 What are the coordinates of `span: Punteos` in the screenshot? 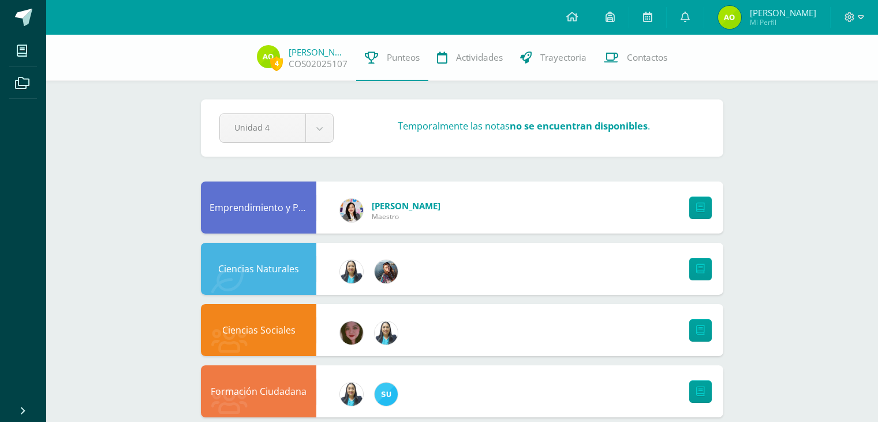 It's located at (403, 57).